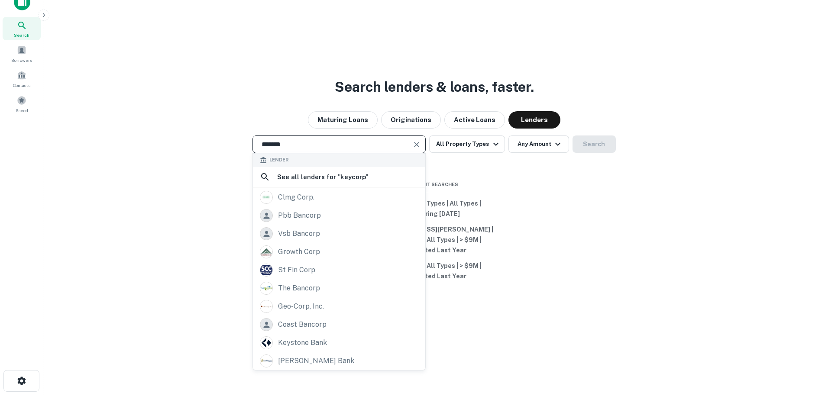 The image size is (825, 409). Describe the element at coordinates (435, 185) in the screenshot. I see `span: Recent Searches` at that location.